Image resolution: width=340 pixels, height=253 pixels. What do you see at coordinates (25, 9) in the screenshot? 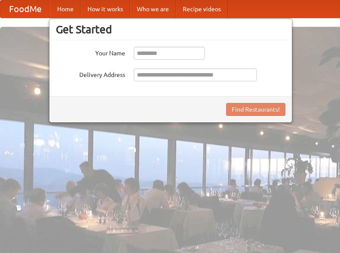
I see `a: FoodMe` at bounding box center [25, 9].